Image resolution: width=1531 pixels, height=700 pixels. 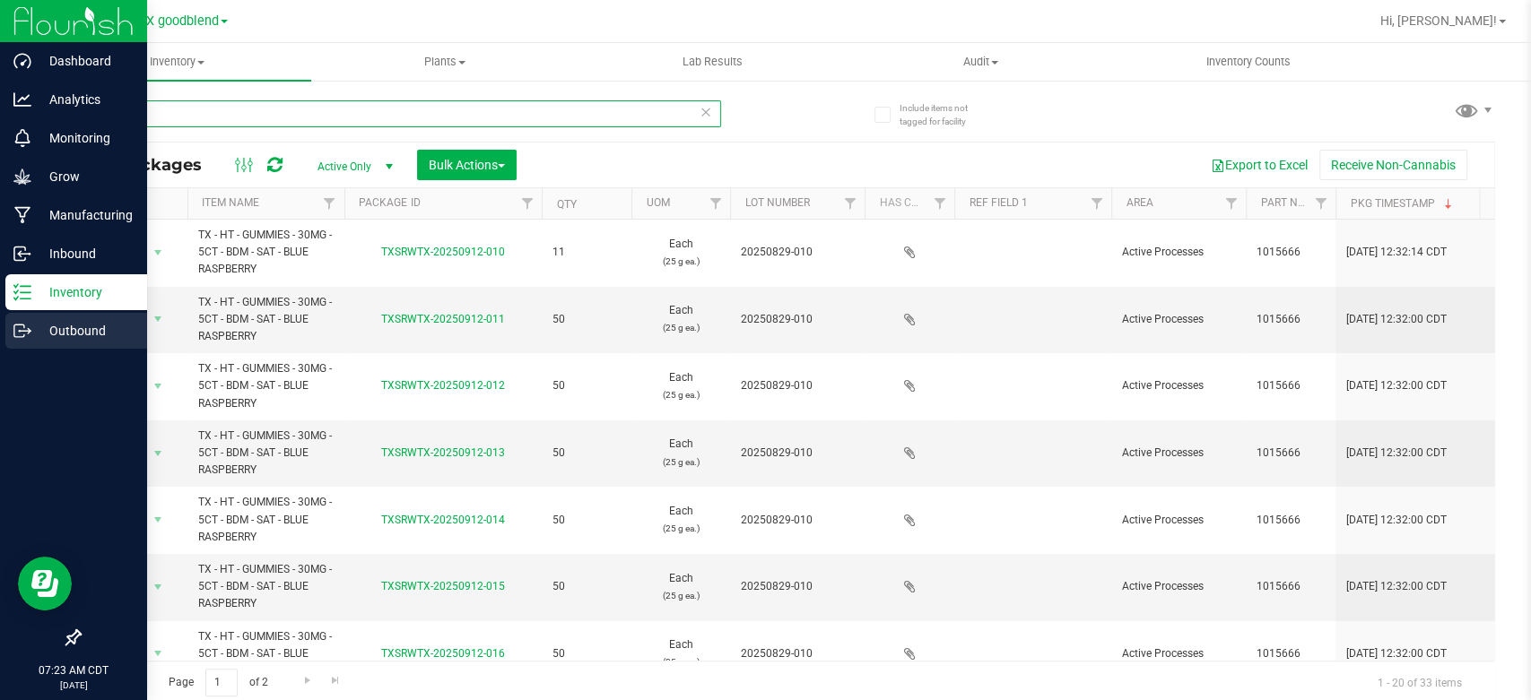 I want to click on a: TXSRWTX-20250912-016, so click(x=443, y=654).